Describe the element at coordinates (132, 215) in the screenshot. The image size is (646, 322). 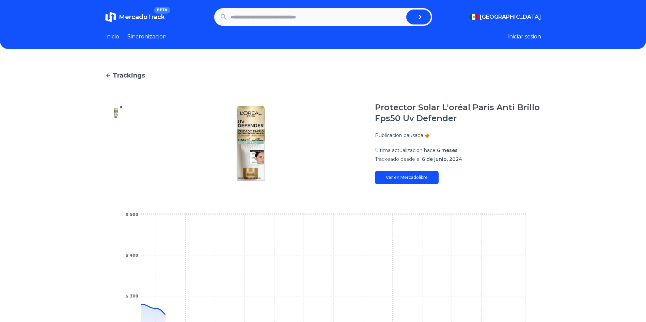
I see `tspan: $ 500` at that location.